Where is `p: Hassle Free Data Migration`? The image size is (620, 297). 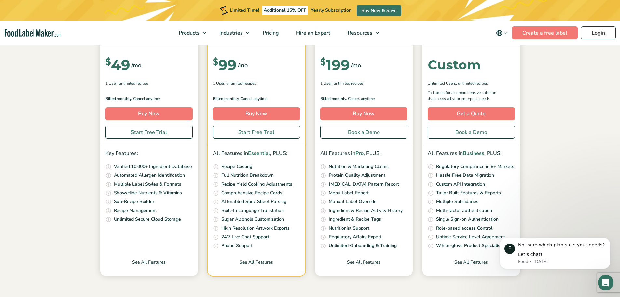
p: Hassle Free Data Migration is located at coordinates (465, 175).